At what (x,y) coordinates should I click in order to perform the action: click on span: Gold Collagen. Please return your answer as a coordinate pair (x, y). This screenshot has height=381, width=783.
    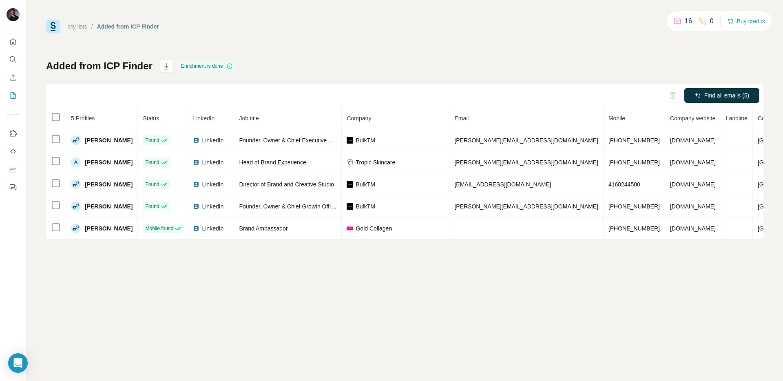
    Looking at the image, I should click on (374, 228).